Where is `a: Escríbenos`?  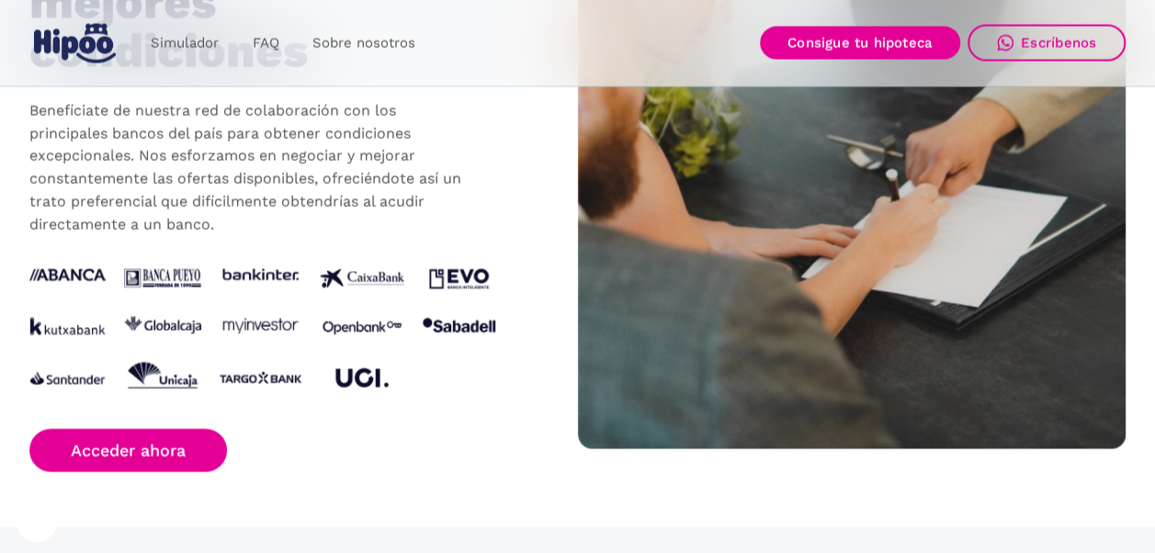
a: Escríbenos is located at coordinates (1046, 43).